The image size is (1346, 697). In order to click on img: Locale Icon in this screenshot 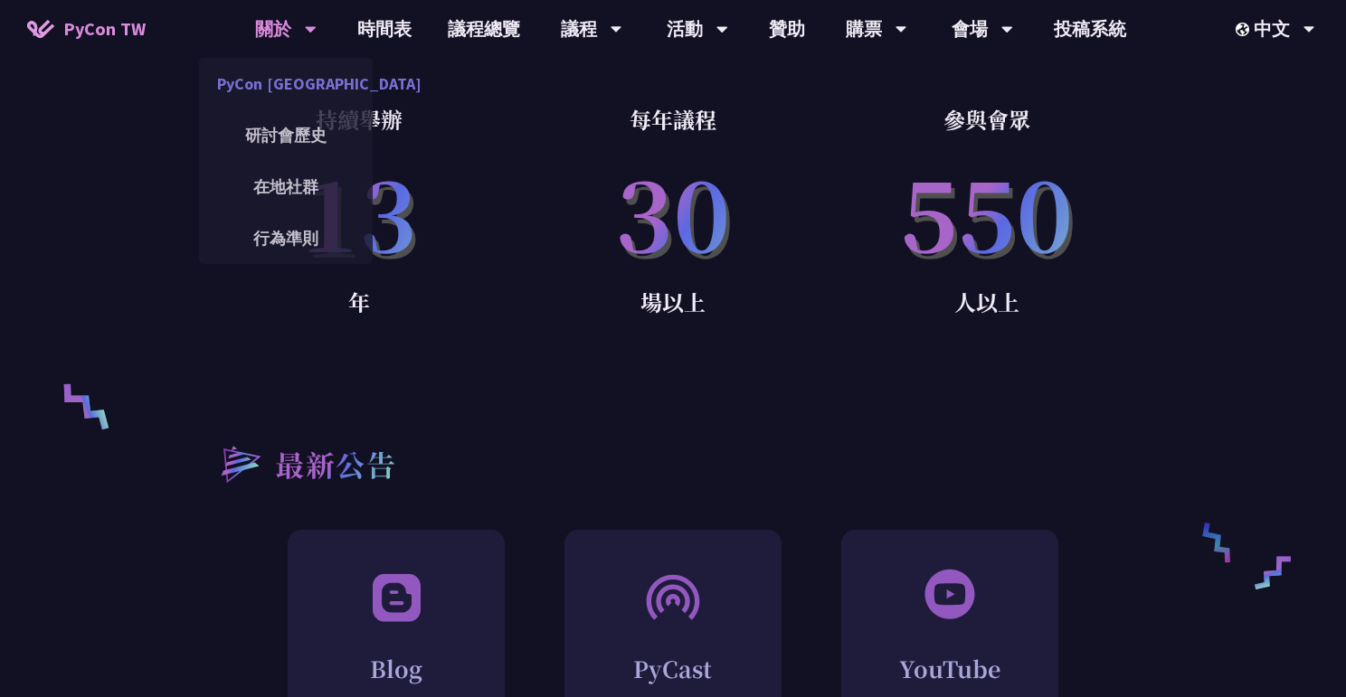, I will do `click(1245, 29)`.